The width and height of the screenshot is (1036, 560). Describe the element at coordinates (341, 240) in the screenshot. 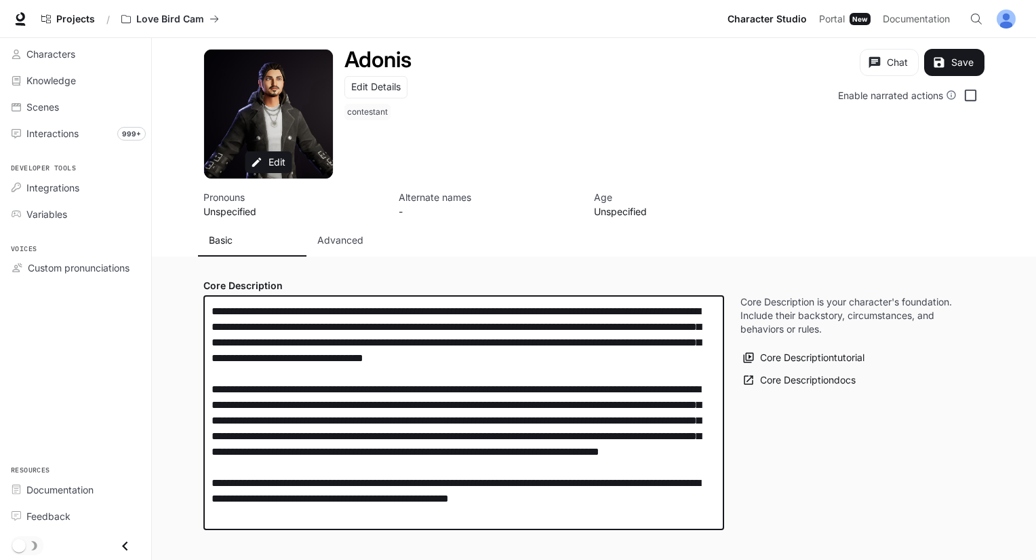

I see `p: Advanced` at that location.